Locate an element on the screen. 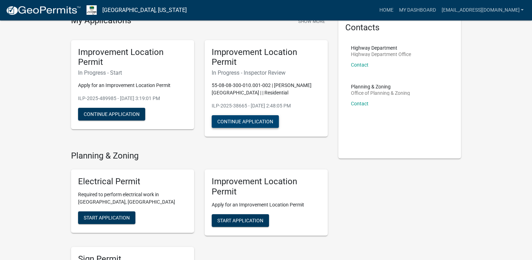  p: Planning & Zoning is located at coordinates (380, 87).